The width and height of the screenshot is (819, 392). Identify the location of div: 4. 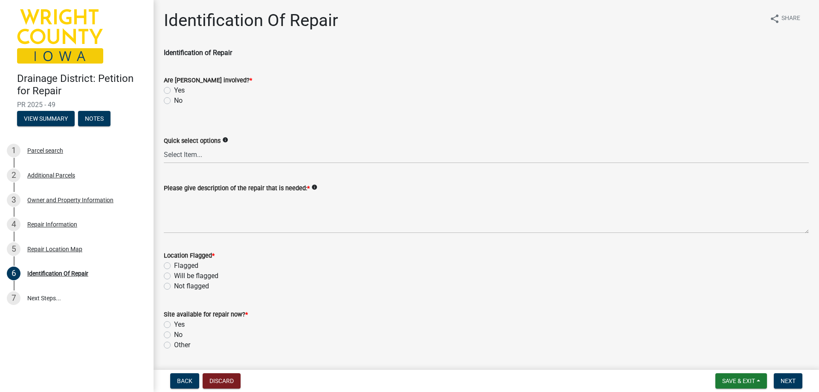
(14, 224).